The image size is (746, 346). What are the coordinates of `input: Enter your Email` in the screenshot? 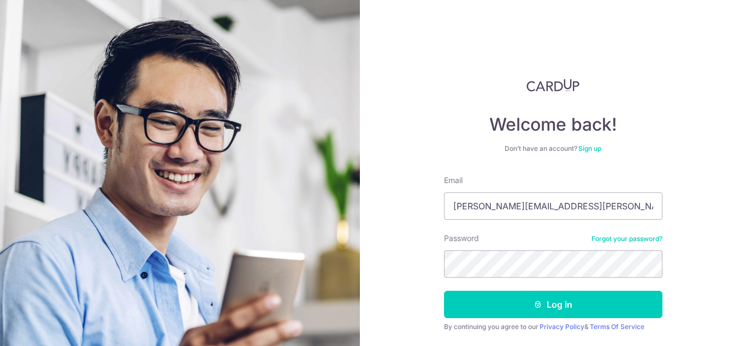 It's located at (553, 206).